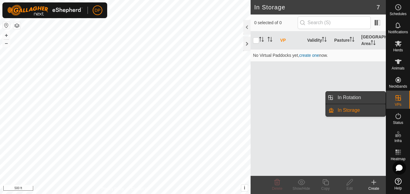 The width and height of the screenshot is (410, 194). I want to click on th: Pasture, so click(346, 40).